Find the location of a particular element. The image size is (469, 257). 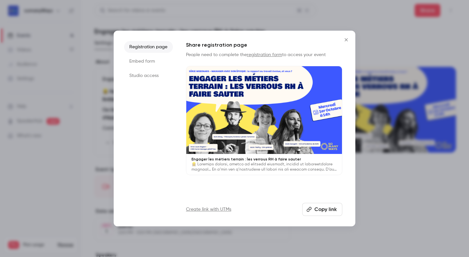

a: registration form is located at coordinates (264, 55).